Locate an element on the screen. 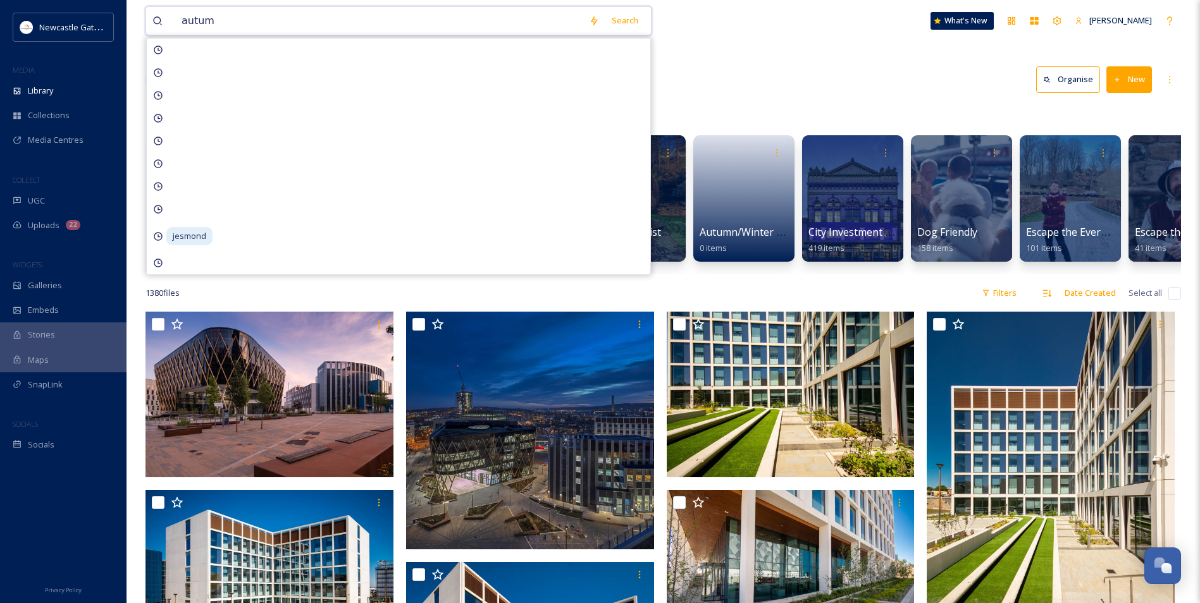  span: COLLECT is located at coordinates (26, 180).